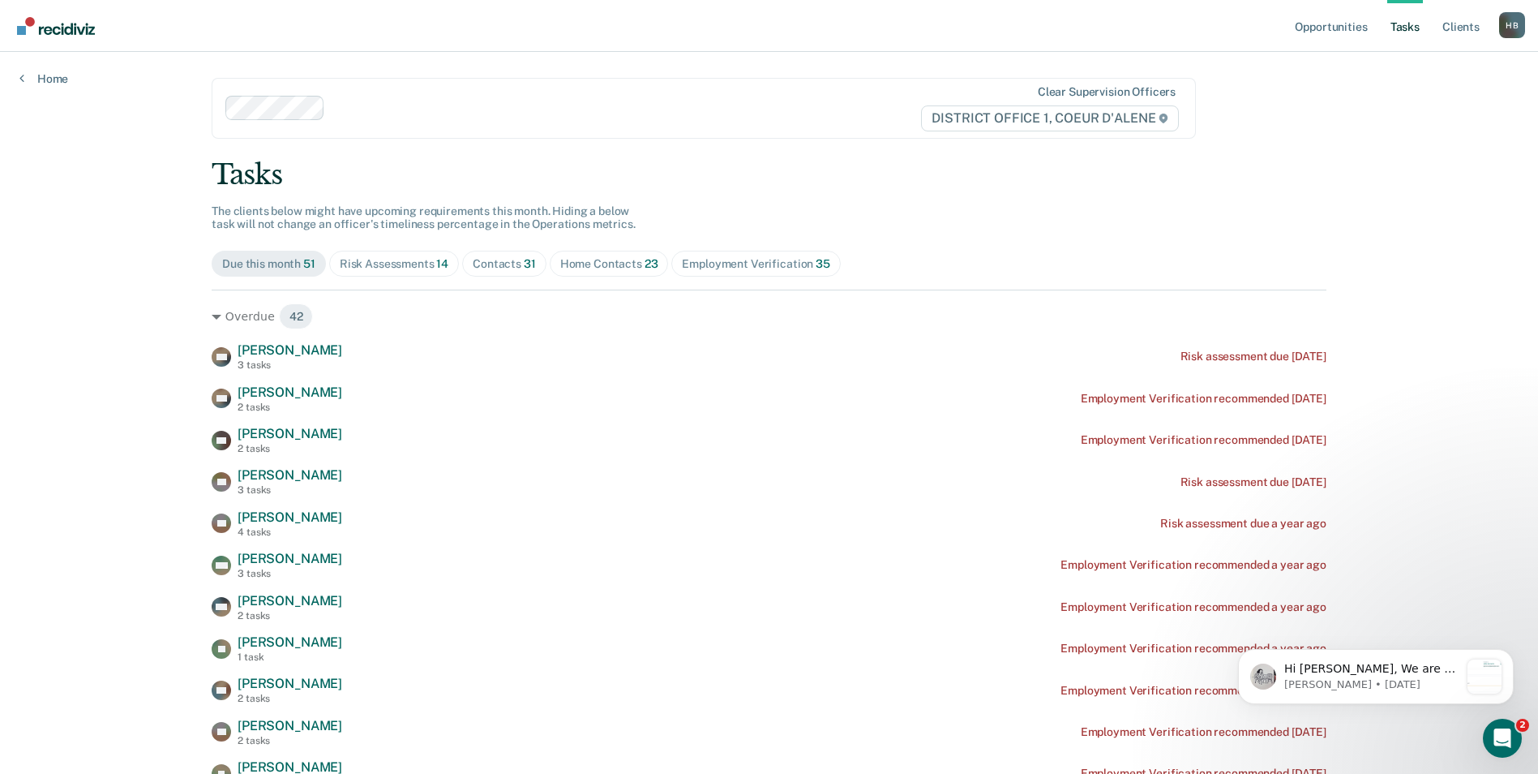 Image resolution: width=1538 pixels, height=774 pixels. I want to click on img: Recidiviz, so click(56, 26).